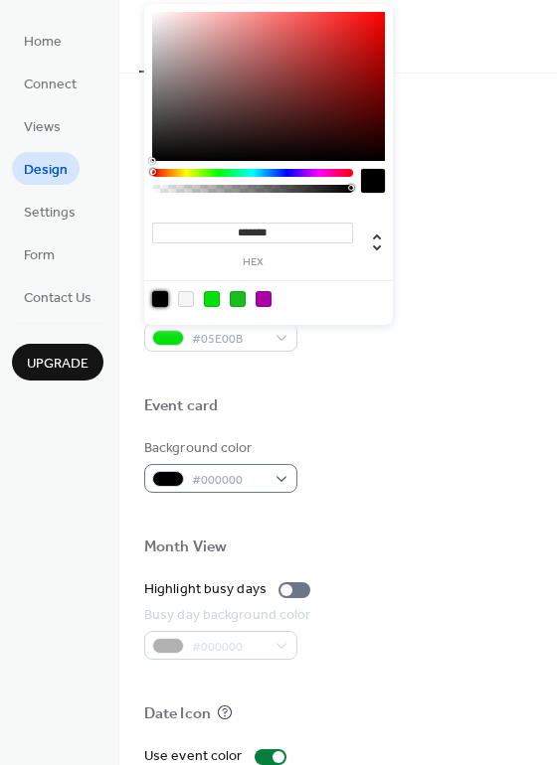  Describe the element at coordinates (205, 589) in the screenshot. I see `div: Highlight busy days` at that location.